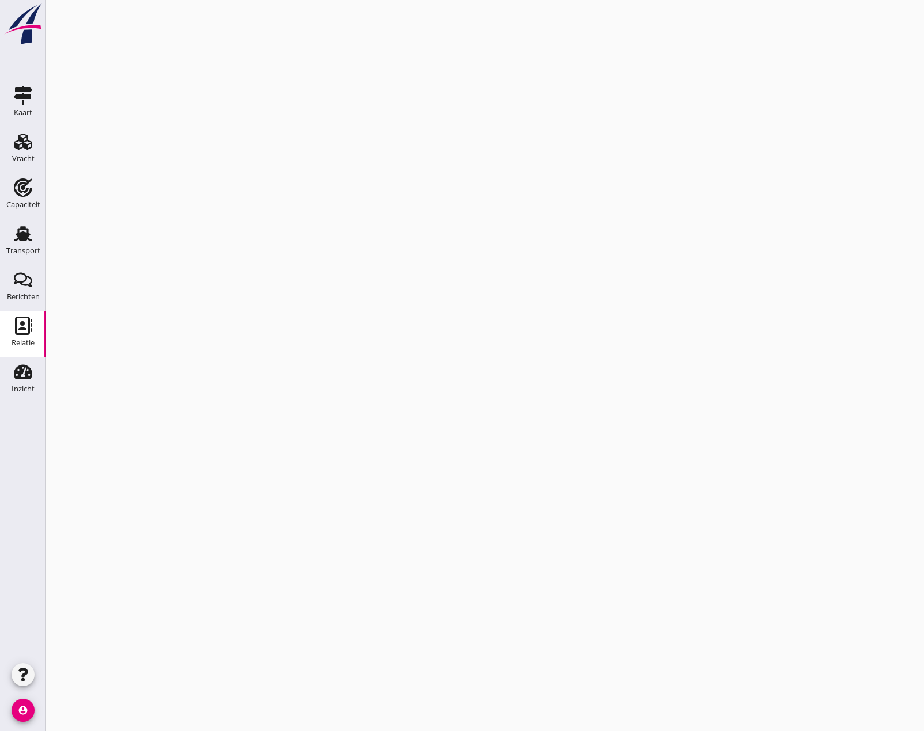 The width and height of the screenshot is (924, 731). Describe the element at coordinates (23, 389) in the screenshot. I see `div: Inzicht` at that location.